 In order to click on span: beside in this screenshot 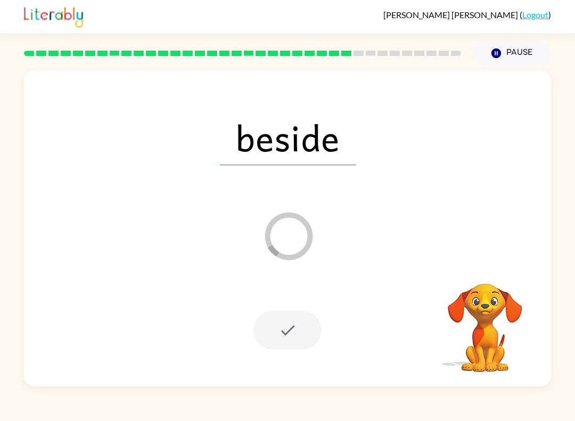, I will do `click(287, 137)`.